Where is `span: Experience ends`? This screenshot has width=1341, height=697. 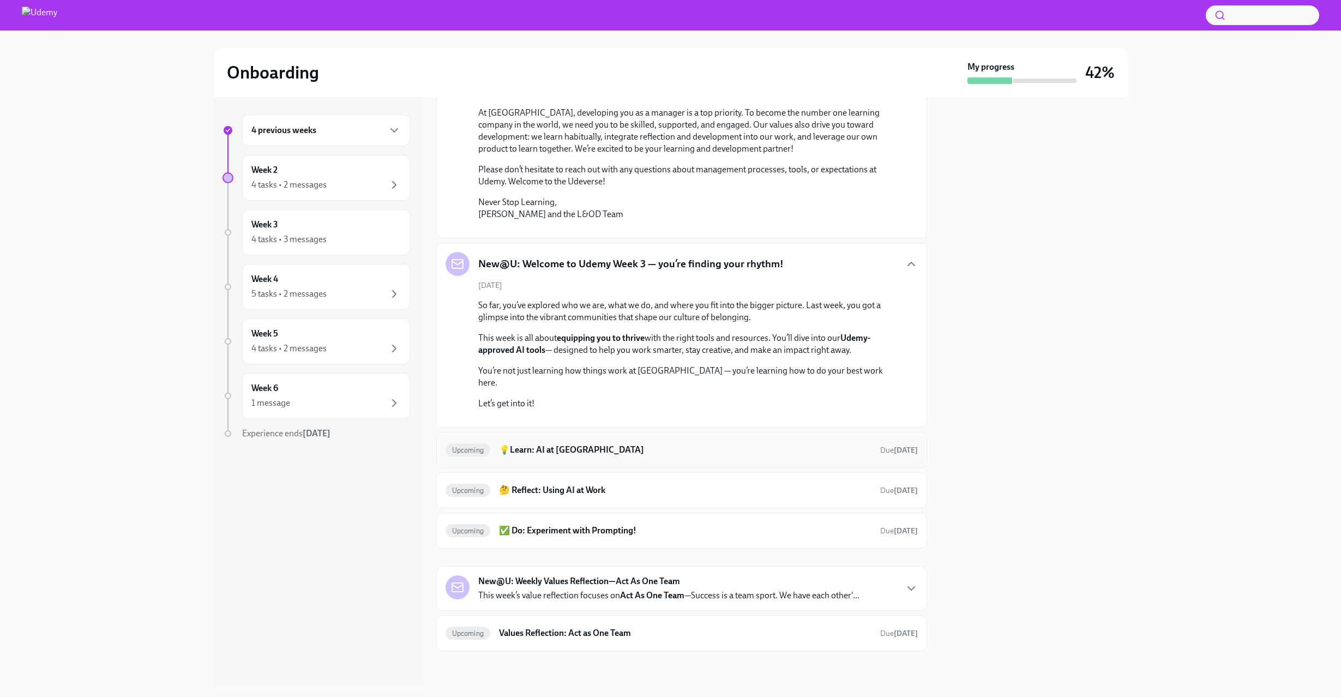
span: Experience ends is located at coordinates (286, 433).